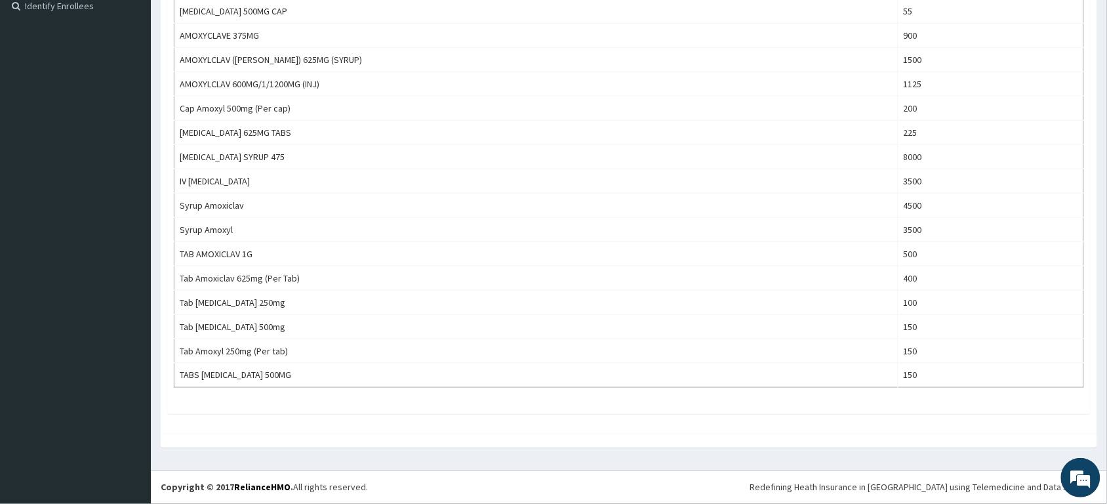 This screenshot has width=1107, height=504. Describe the element at coordinates (39, 82) in the screenshot. I see `img: d_794563401_company_1708531726252_794563401` at that location.